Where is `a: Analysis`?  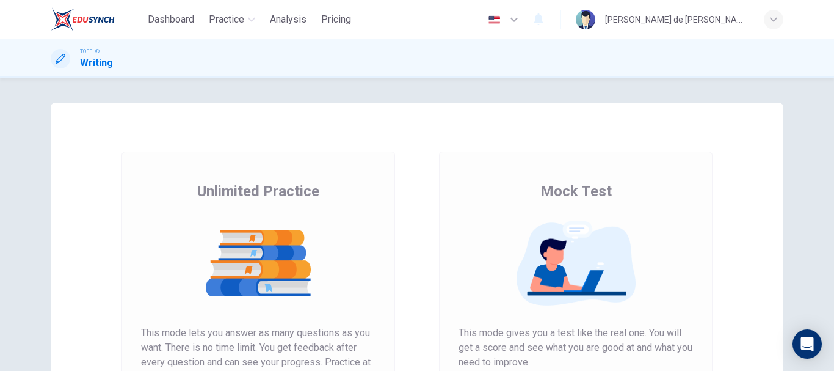
a: Analysis is located at coordinates (288, 20).